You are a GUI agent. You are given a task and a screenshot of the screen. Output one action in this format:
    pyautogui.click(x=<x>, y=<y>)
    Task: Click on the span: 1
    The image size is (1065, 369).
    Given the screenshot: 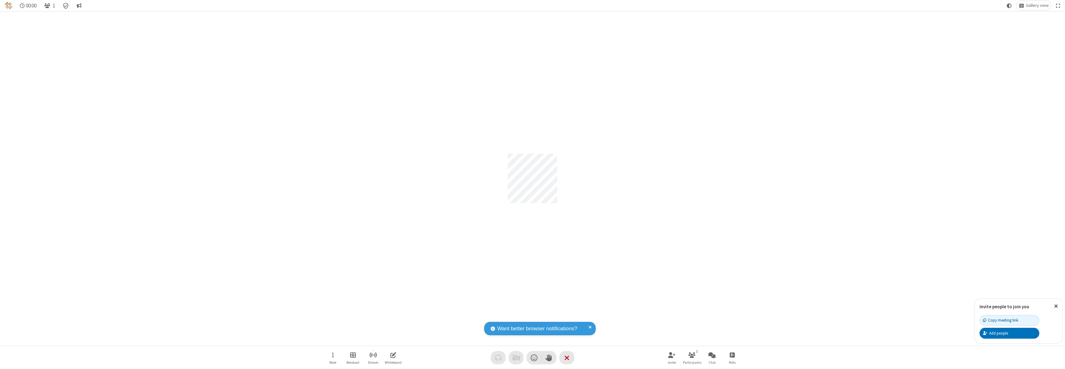 What is the action you would take?
    pyautogui.click(x=54, y=6)
    